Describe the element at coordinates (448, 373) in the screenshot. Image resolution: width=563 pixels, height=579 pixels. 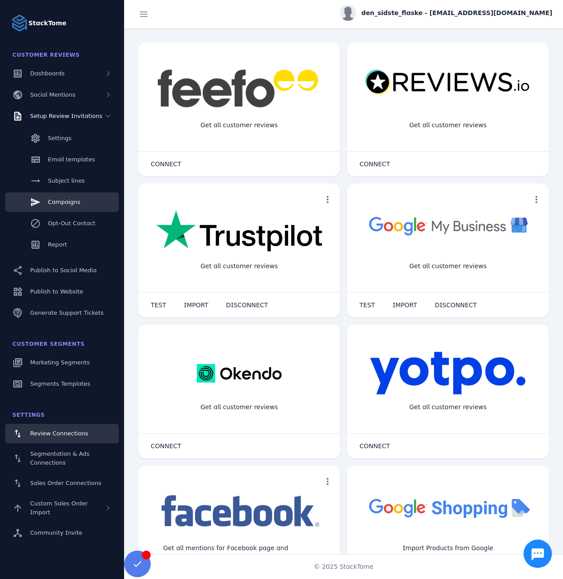
I see `img: yotpo.png` at that location.